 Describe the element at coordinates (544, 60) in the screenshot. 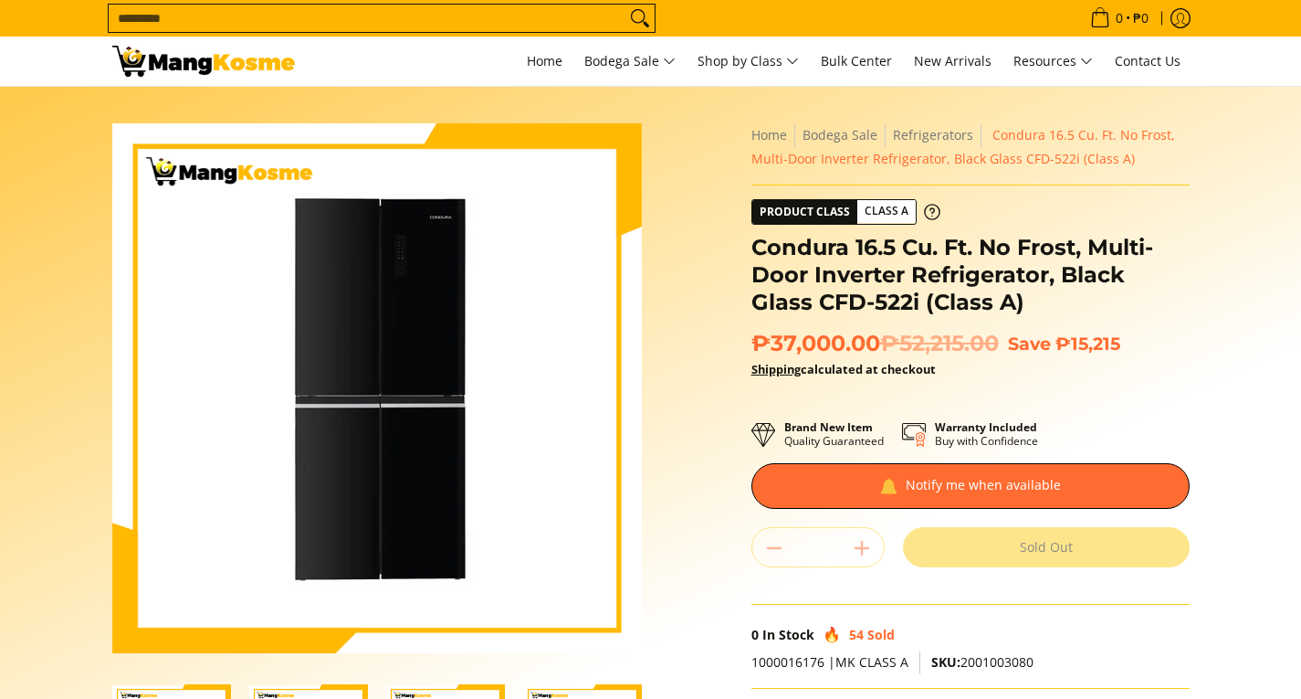

I see `span: Home` at that location.